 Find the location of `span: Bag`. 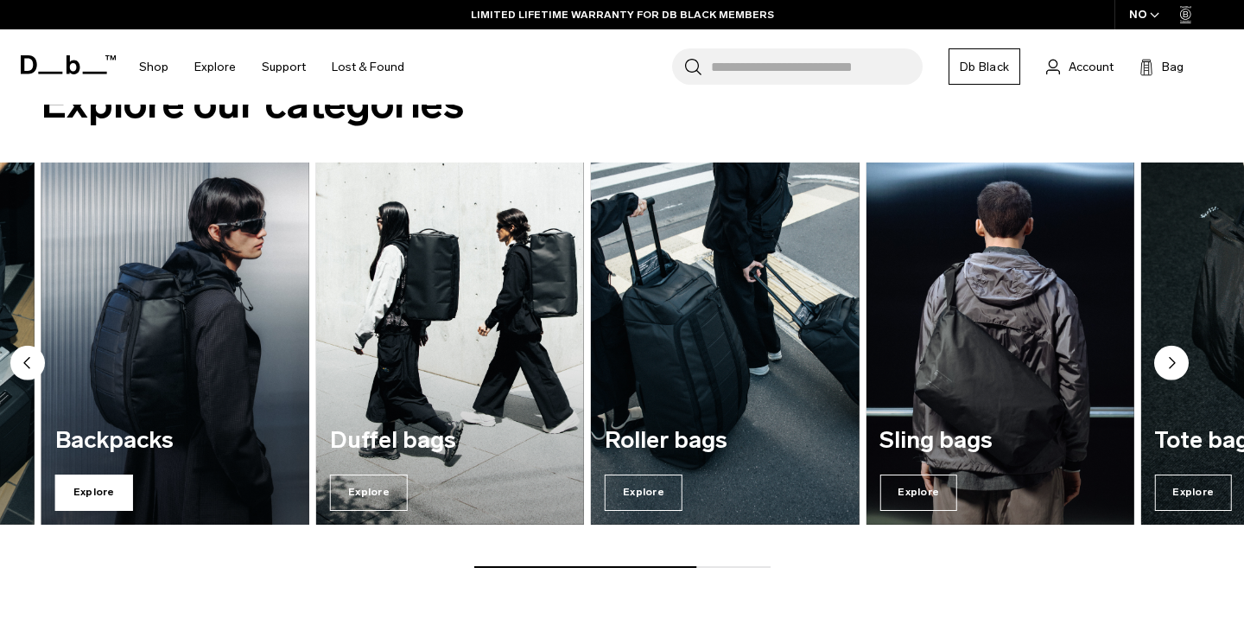

span: Bag is located at coordinates (1172, 67).